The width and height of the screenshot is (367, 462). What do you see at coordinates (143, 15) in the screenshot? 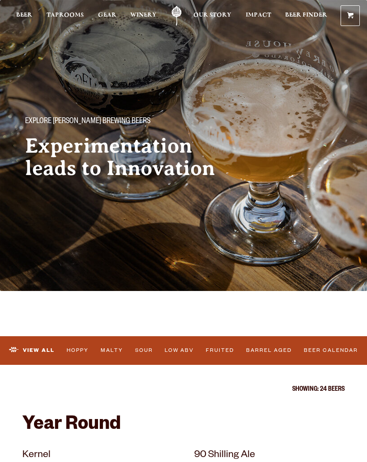
I see `span: Winery` at bounding box center [143, 15].